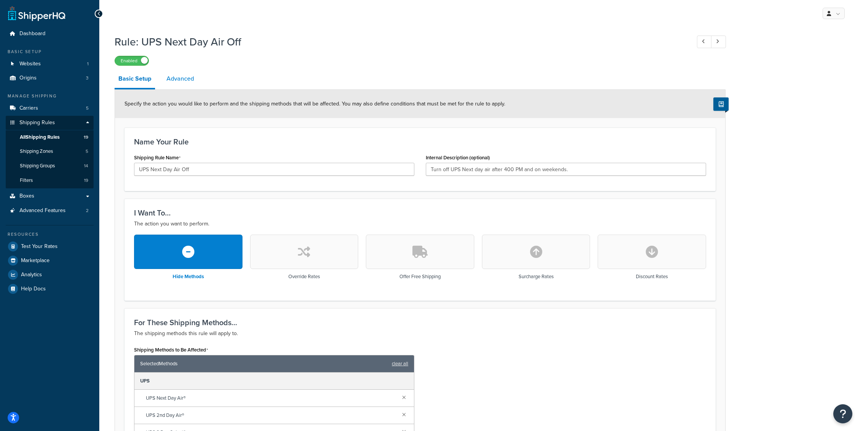  I want to click on li: Filters, so click(50, 180).